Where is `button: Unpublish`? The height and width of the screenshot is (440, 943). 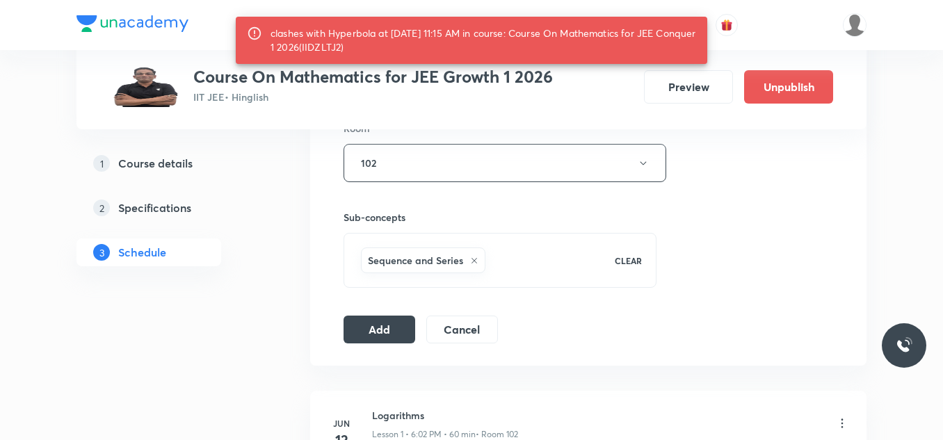
button: Unpublish is located at coordinates (788, 87).